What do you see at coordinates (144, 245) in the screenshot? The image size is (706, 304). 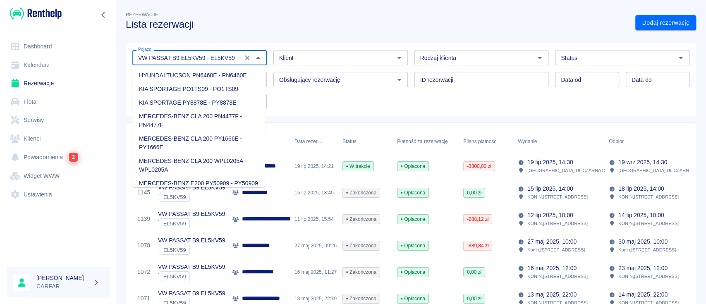 I see `a: 1078` at bounding box center [144, 245].